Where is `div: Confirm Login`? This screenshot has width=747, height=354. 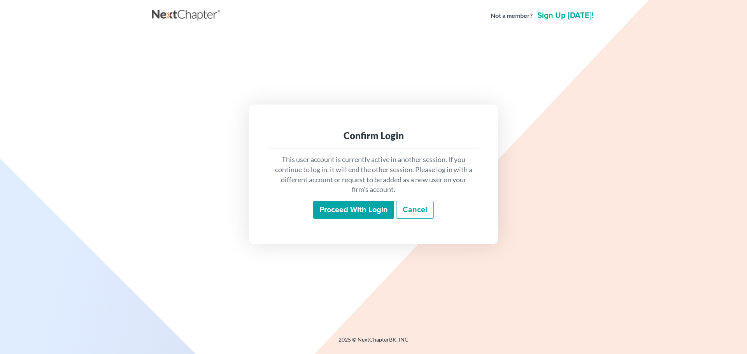
div: Confirm Login is located at coordinates (374, 136).